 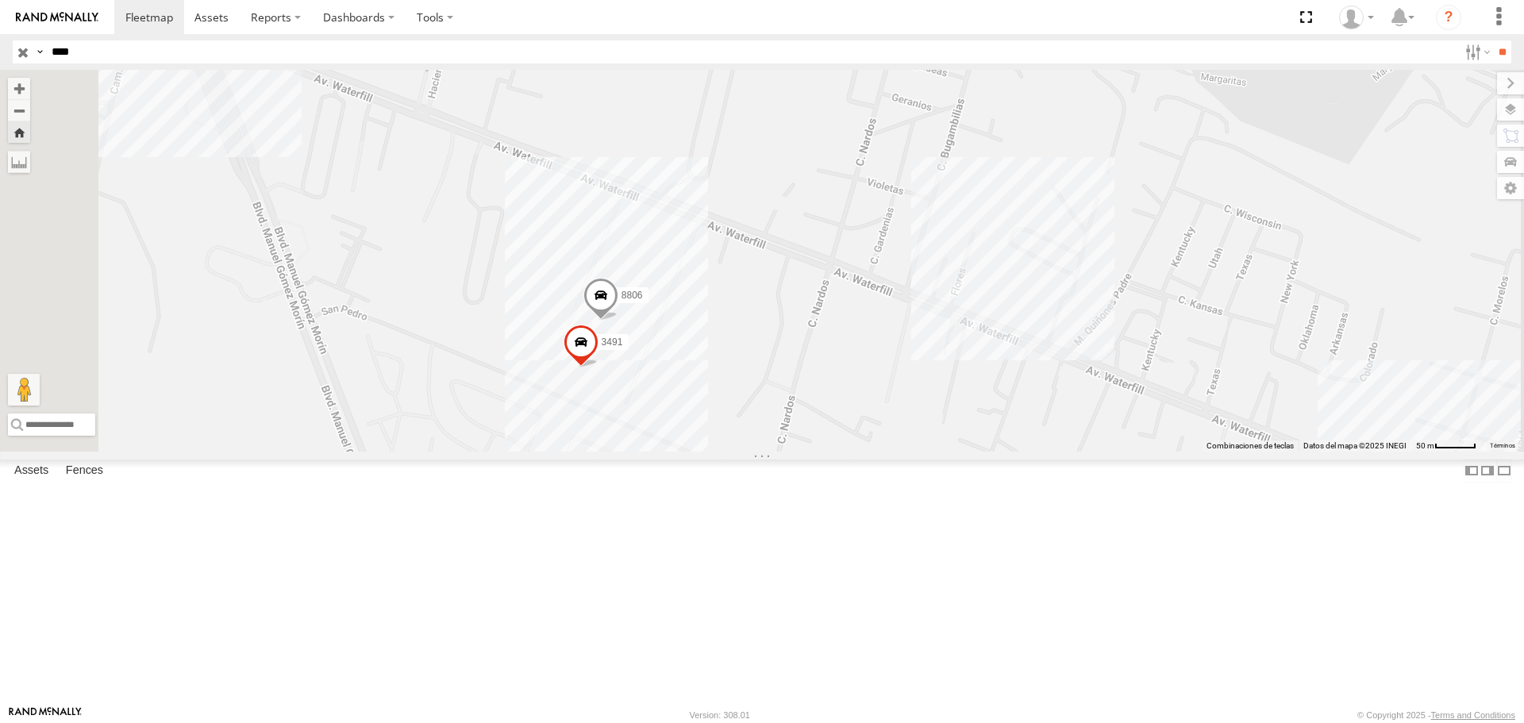 What do you see at coordinates (31, 472) in the screenshot?
I see `label: Assets` at bounding box center [31, 472].